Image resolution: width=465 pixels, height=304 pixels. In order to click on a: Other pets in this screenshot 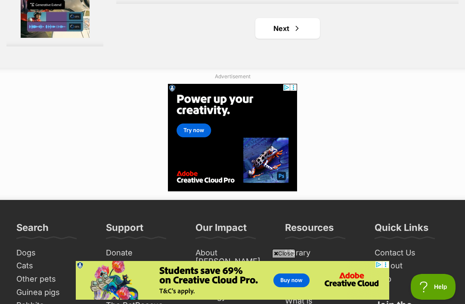, I will do `click(53, 279)`.